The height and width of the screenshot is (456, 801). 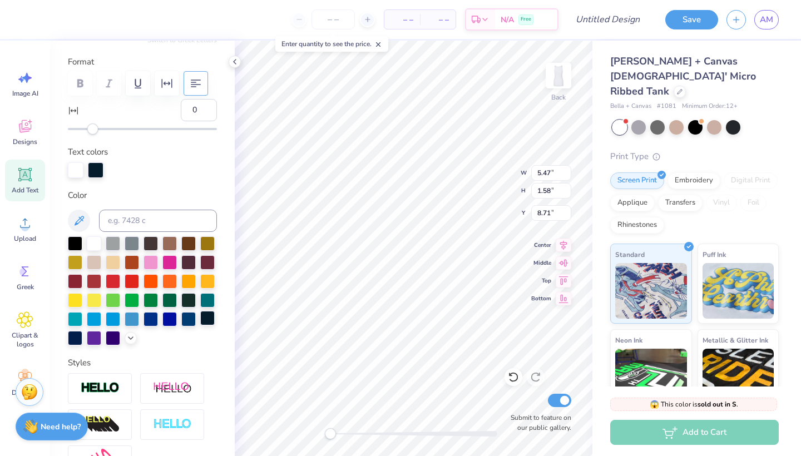 What do you see at coordinates (172, 388) in the screenshot?
I see `img: Shadow` at bounding box center [172, 388].